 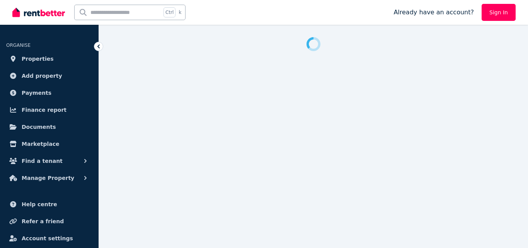 What do you see at coordinates (49, 93) in the screenshot?
I see `a: Payments` at bounding box center [49, 93].